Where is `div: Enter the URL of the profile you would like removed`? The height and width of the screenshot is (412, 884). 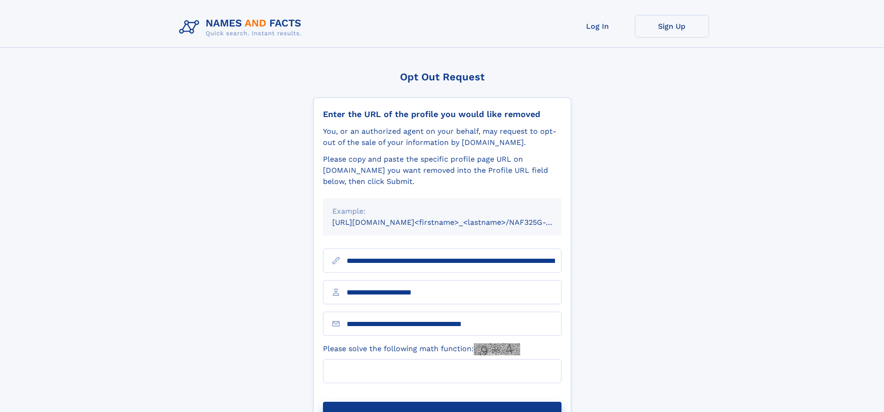
div: Enter the URL of the profile you would like removed is located at coordinates (442, 114).